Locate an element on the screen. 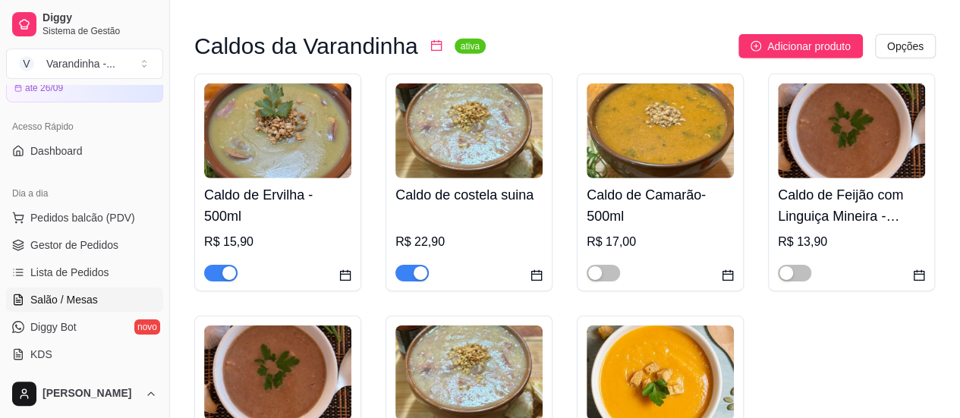  h3: Caldos da Varandinha is located at coordinates (306, 46).